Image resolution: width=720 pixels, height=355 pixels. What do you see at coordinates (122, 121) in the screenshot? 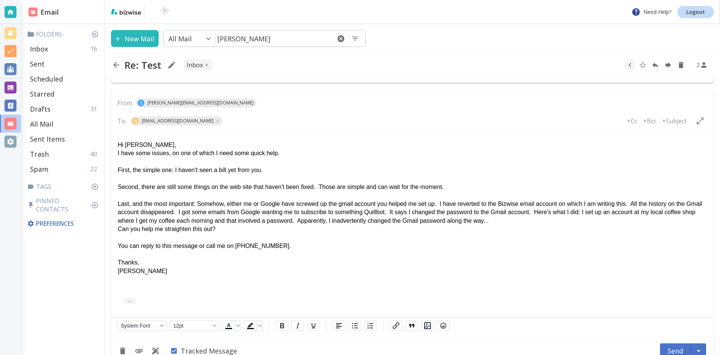
I see `p: To:` at bounding box center [122, 121].